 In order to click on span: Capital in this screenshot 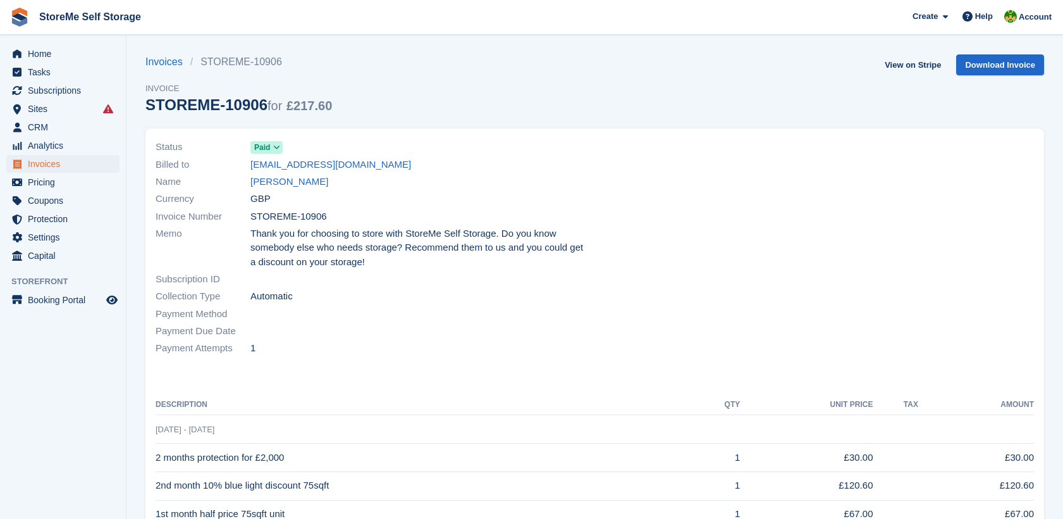, I will do `click(66, 255)`.